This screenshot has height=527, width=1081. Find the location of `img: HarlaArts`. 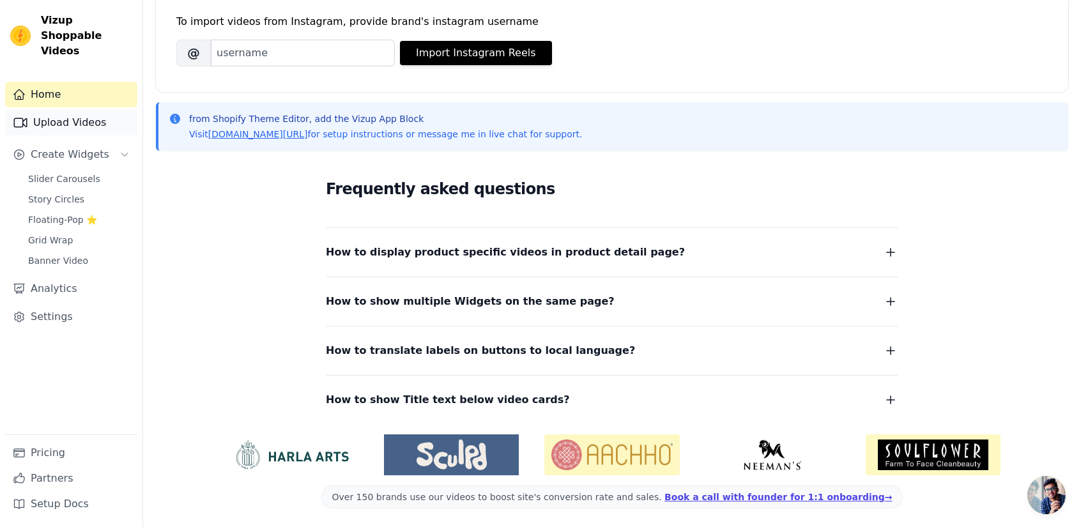

img: HarlaArts is located at coordinates (291, 455).